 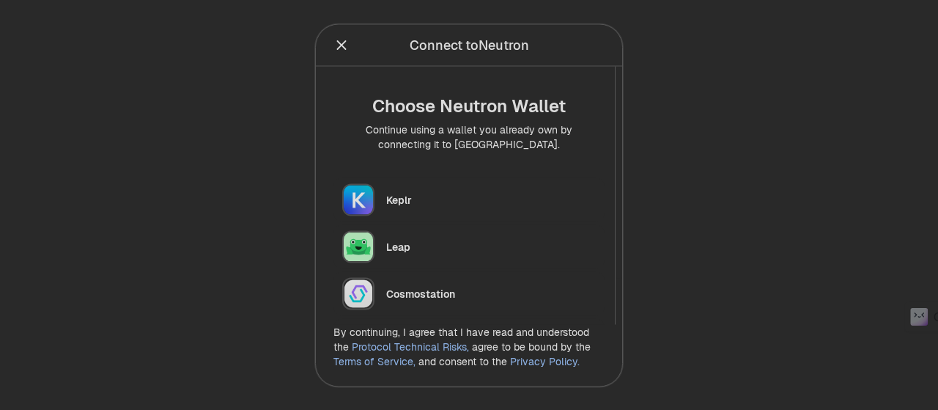 I want to click on img: Cosmostation, so click(x=358, y=293).